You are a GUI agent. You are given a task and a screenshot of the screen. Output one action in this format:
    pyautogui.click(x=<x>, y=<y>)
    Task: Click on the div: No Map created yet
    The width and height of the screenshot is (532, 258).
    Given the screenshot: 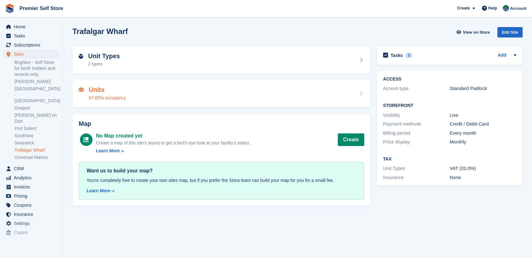 What is the action you would take?
    pyautogui.click(x=173, y=136)
    